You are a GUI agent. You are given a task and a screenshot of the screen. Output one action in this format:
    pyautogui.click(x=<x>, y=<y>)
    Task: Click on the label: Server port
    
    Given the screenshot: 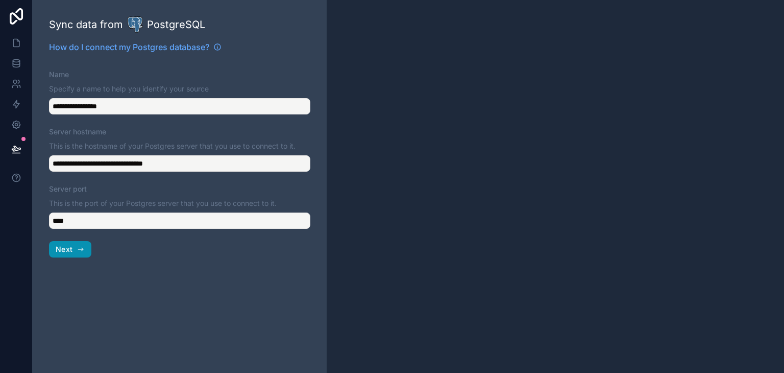 What is the action you would take?
    pyautogui.click(x=68, y=189)
    